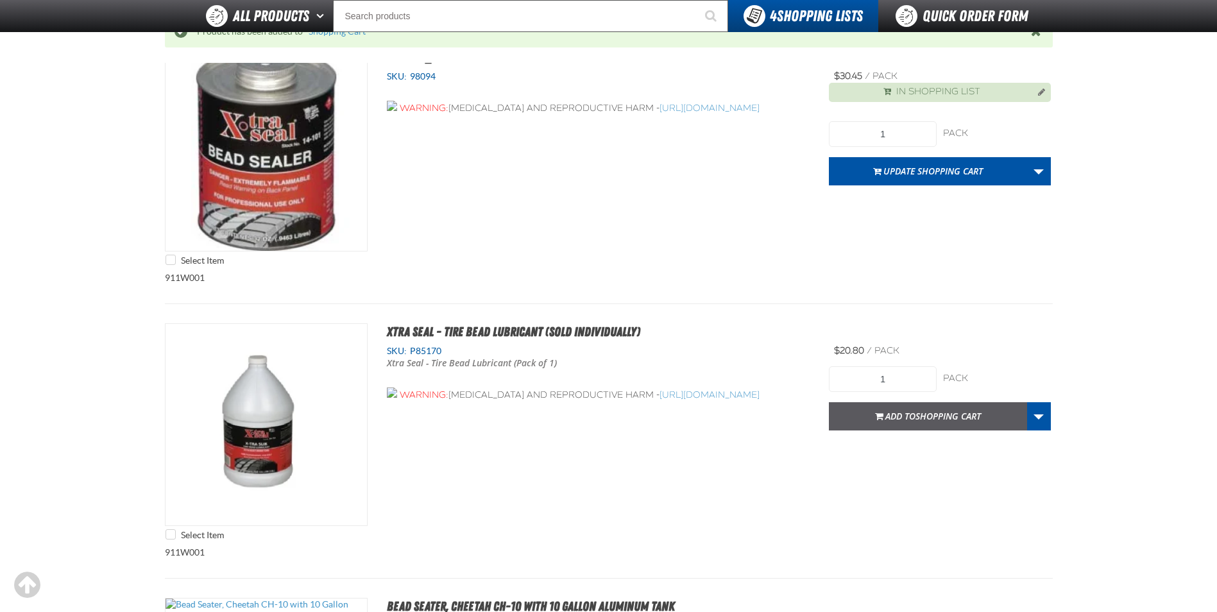 The image size is (1217, 612). What do you see at coordinates (933, 416) in the screenshot?
I see `span: Add to` at bounding box center [933, 416].